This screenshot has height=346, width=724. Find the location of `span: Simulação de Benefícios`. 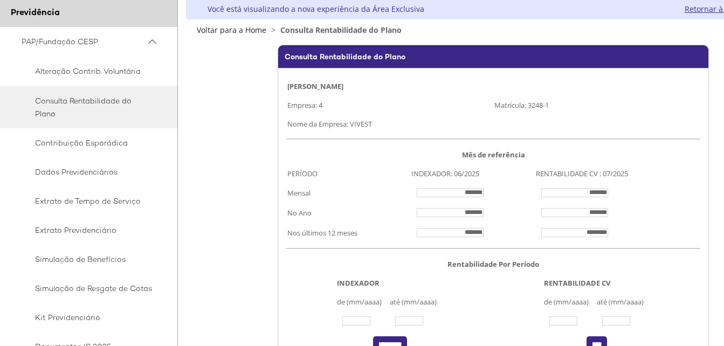

span: Simulação de Benefícios is located at coordinates (87, 259).